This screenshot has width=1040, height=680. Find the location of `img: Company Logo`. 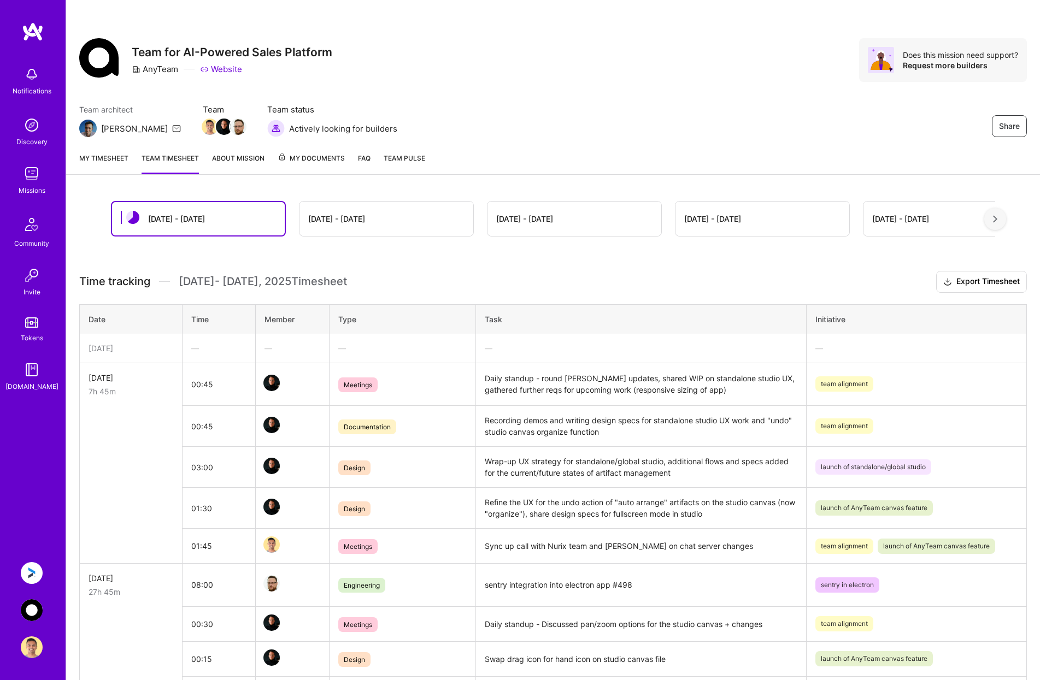

img: Company Logo is located at coordinates (99, 58).